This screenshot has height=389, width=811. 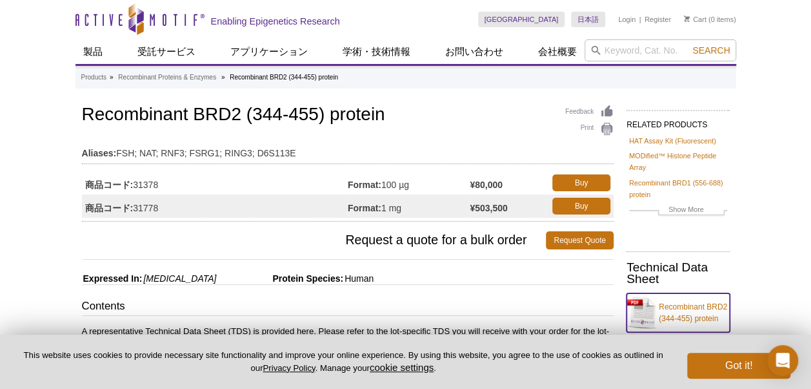 I want to click on button: Got it!, so click(x=739, y=365).